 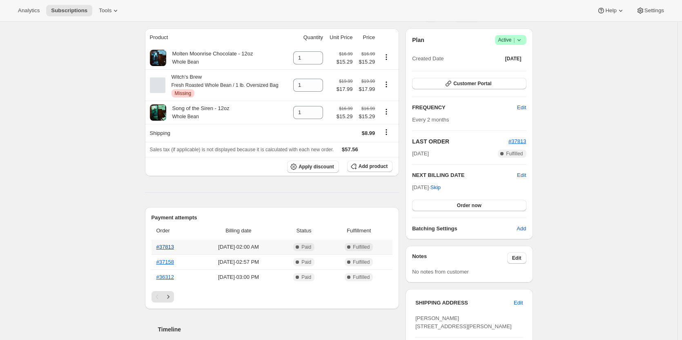 I want to click on span: Subscriptions, so click(x=69, y=11).